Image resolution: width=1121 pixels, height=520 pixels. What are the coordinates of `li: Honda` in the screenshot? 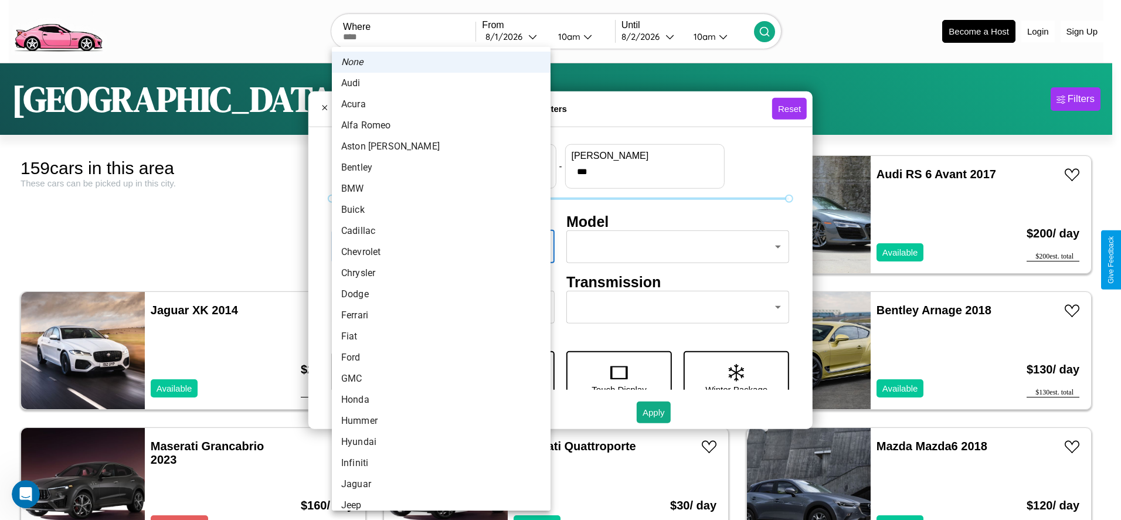 It's located at (441, 400).